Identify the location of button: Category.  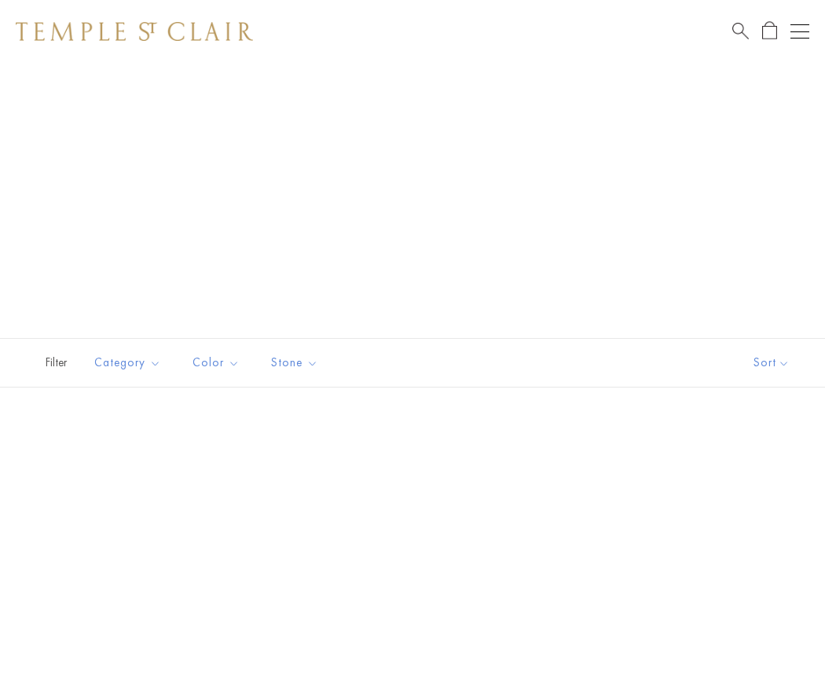
(127, 362).